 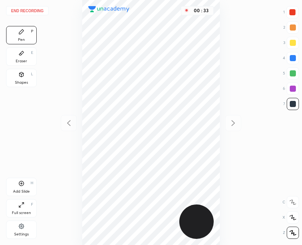 I want to click on div: Pen, so click(x=21, y=40).